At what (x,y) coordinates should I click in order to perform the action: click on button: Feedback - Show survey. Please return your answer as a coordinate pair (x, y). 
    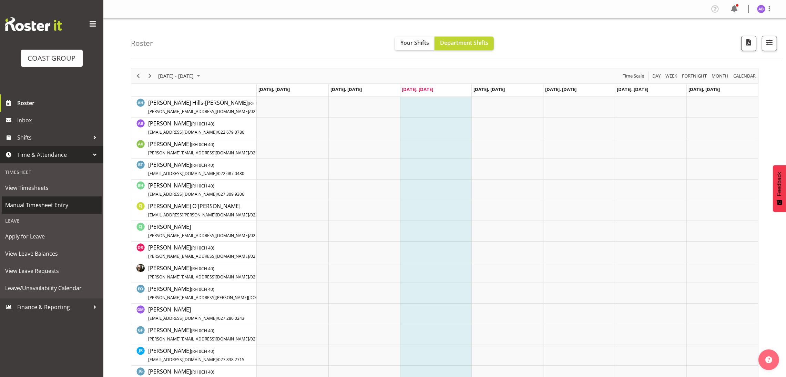
    Looking at the image, I should click on (779, 188).